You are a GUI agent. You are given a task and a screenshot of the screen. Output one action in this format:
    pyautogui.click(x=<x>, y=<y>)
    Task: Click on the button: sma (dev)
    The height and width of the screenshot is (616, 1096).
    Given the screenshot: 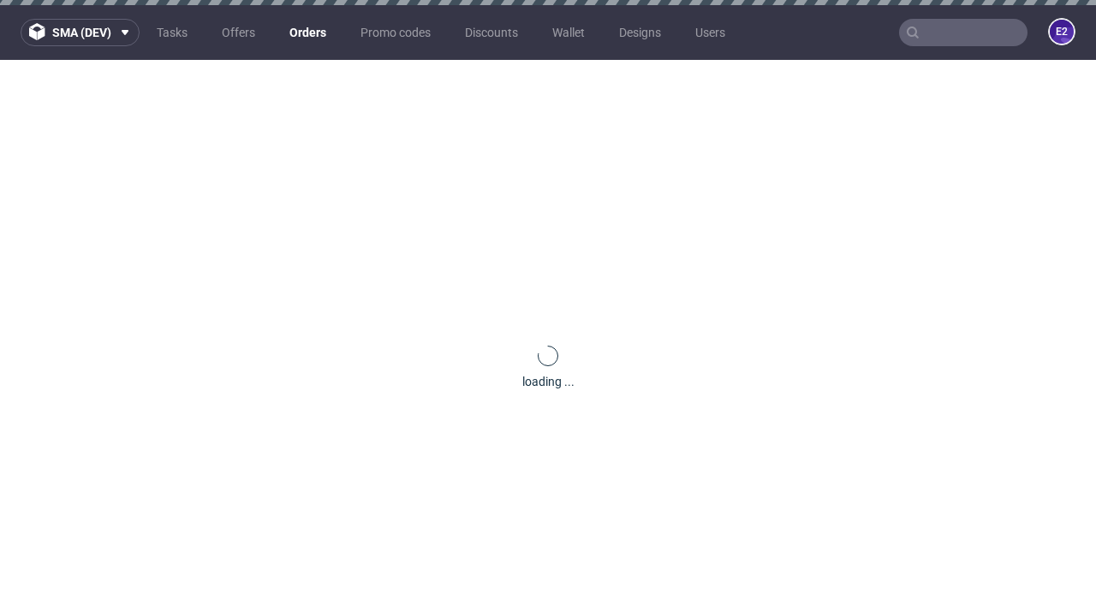 What is the action you would take?
    pyautogui.click(x=80, y=33)
    